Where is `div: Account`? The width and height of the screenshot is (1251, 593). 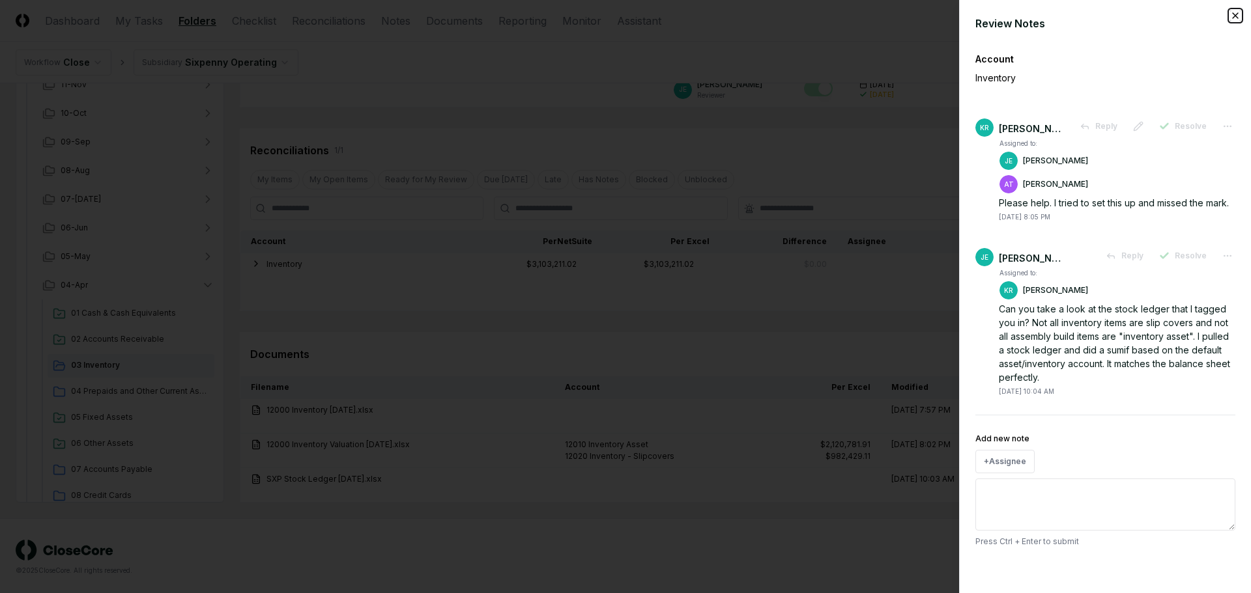 div: Account is located at coordinates (1105, 59).